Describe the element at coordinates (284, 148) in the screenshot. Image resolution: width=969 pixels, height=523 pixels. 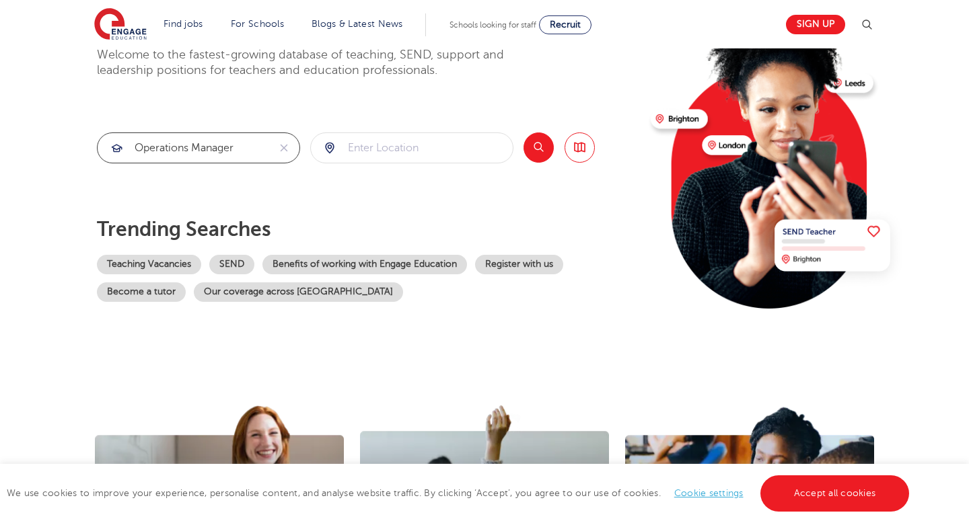
I see `button: Clear` at that location.